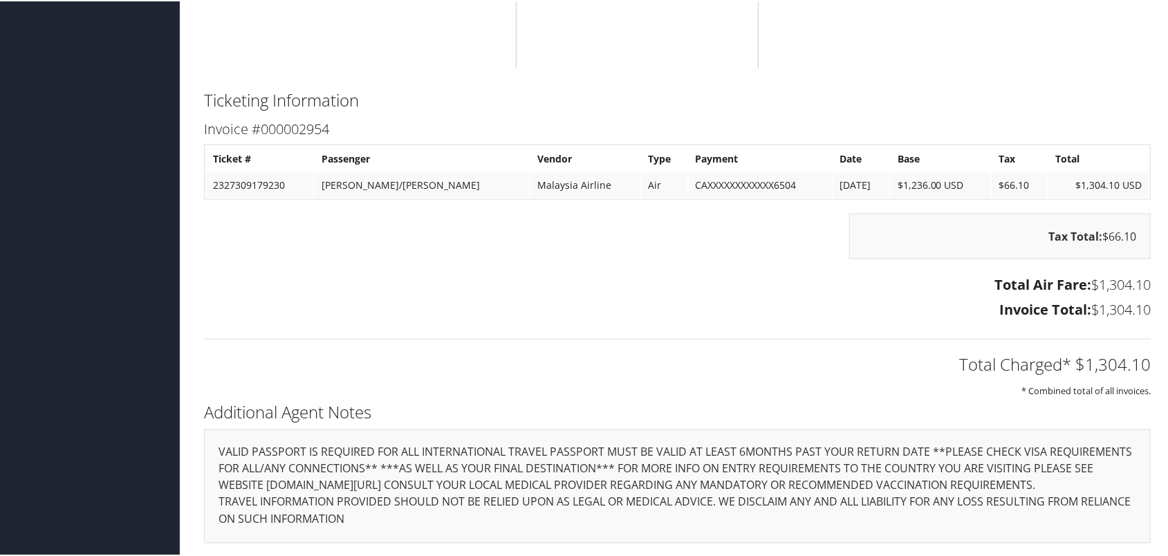  I want to click on strong: Total Air Fare:, so click(1043, 283).